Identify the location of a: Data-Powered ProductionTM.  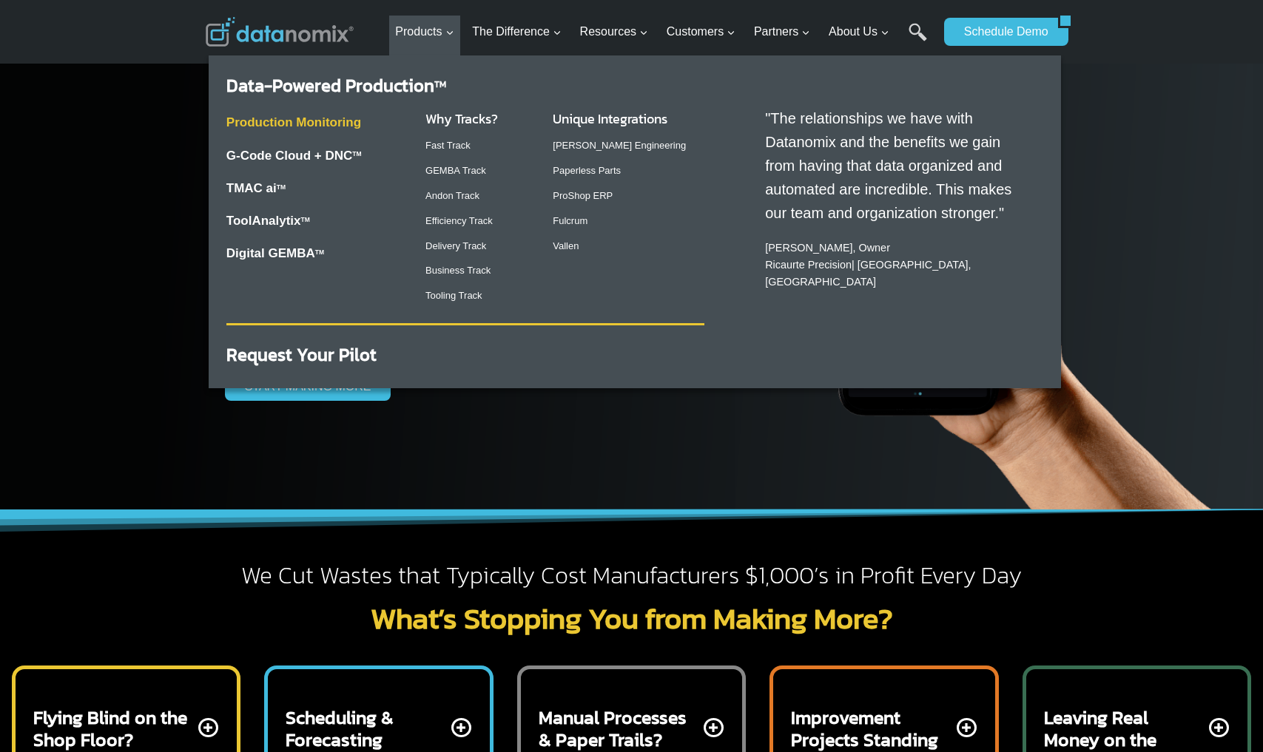
(336, 85).